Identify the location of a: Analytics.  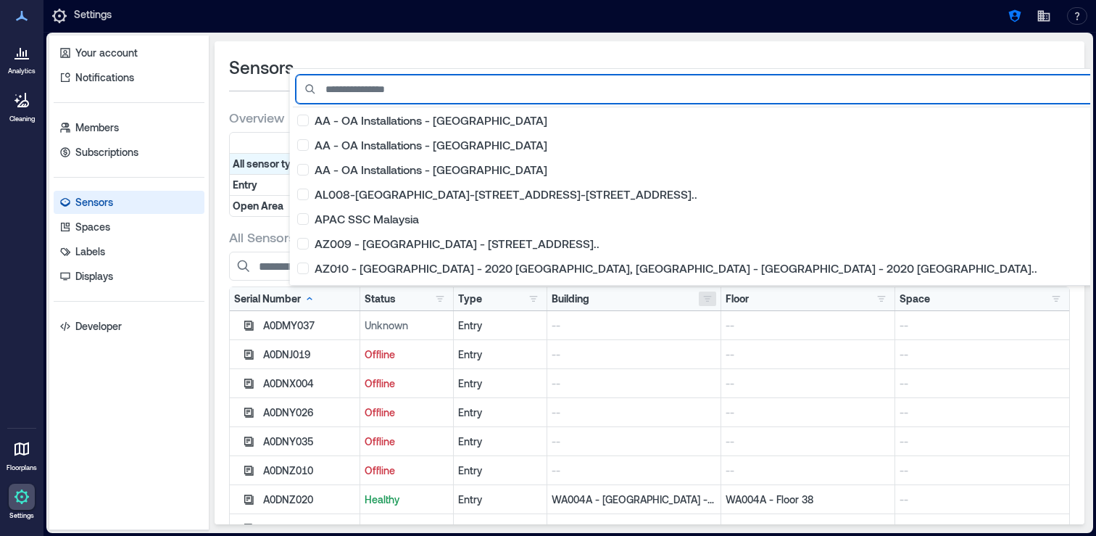
(22, 57).